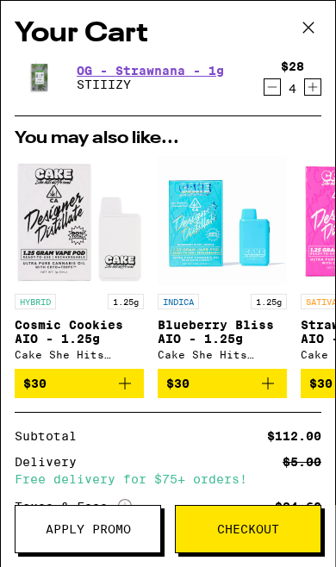 This screenshot has height=567, width=336. Describe the element at coordinates (168, 34) in the screenshot. I see `h2: Your Cart` at that location.